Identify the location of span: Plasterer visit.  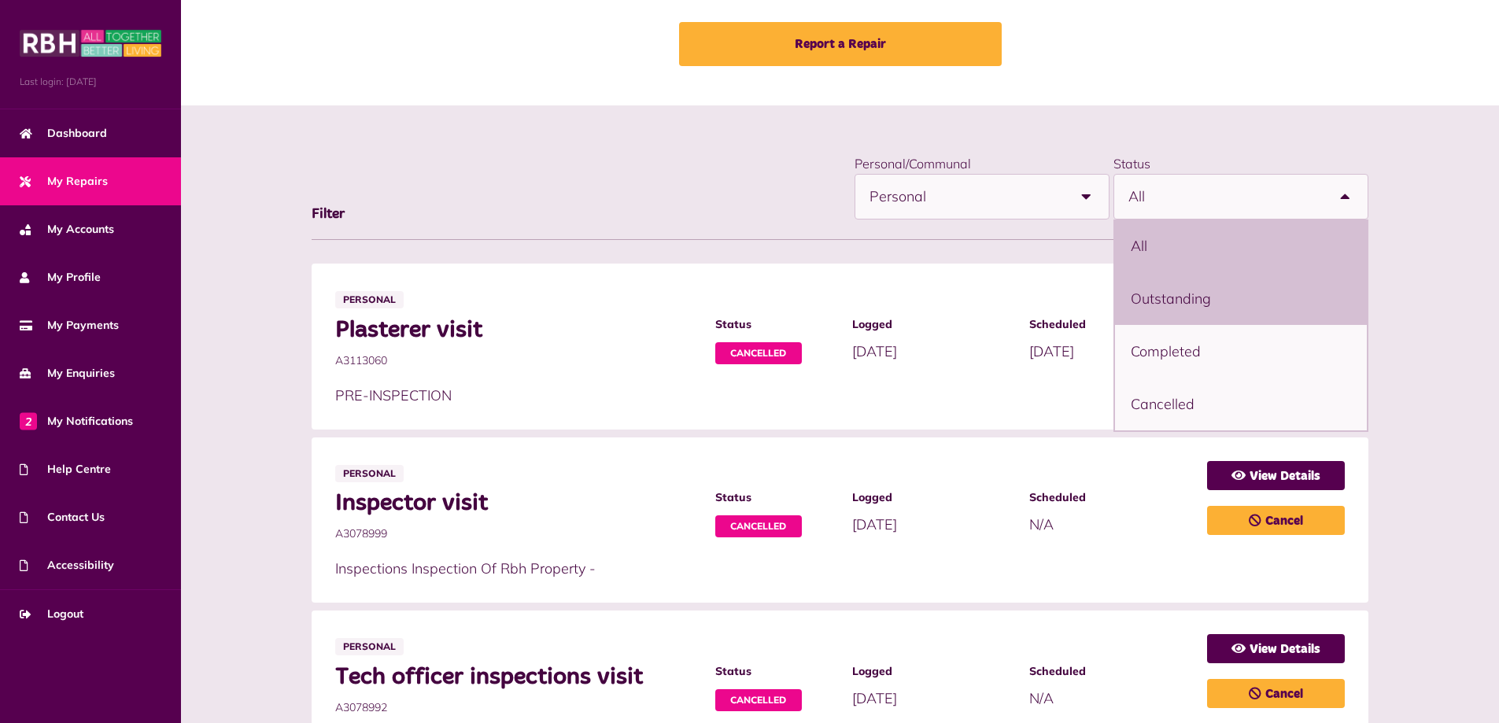
(517, 330).